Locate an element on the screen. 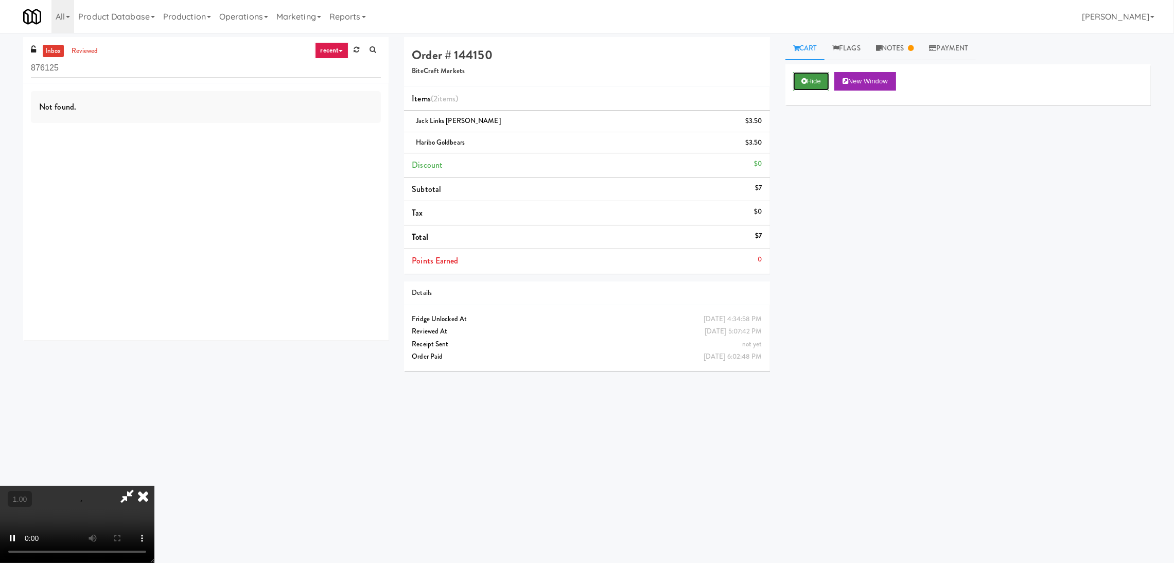 The image size is (1174, 563). h5: BiteCraft Markets is located at coordinates (587, 71).